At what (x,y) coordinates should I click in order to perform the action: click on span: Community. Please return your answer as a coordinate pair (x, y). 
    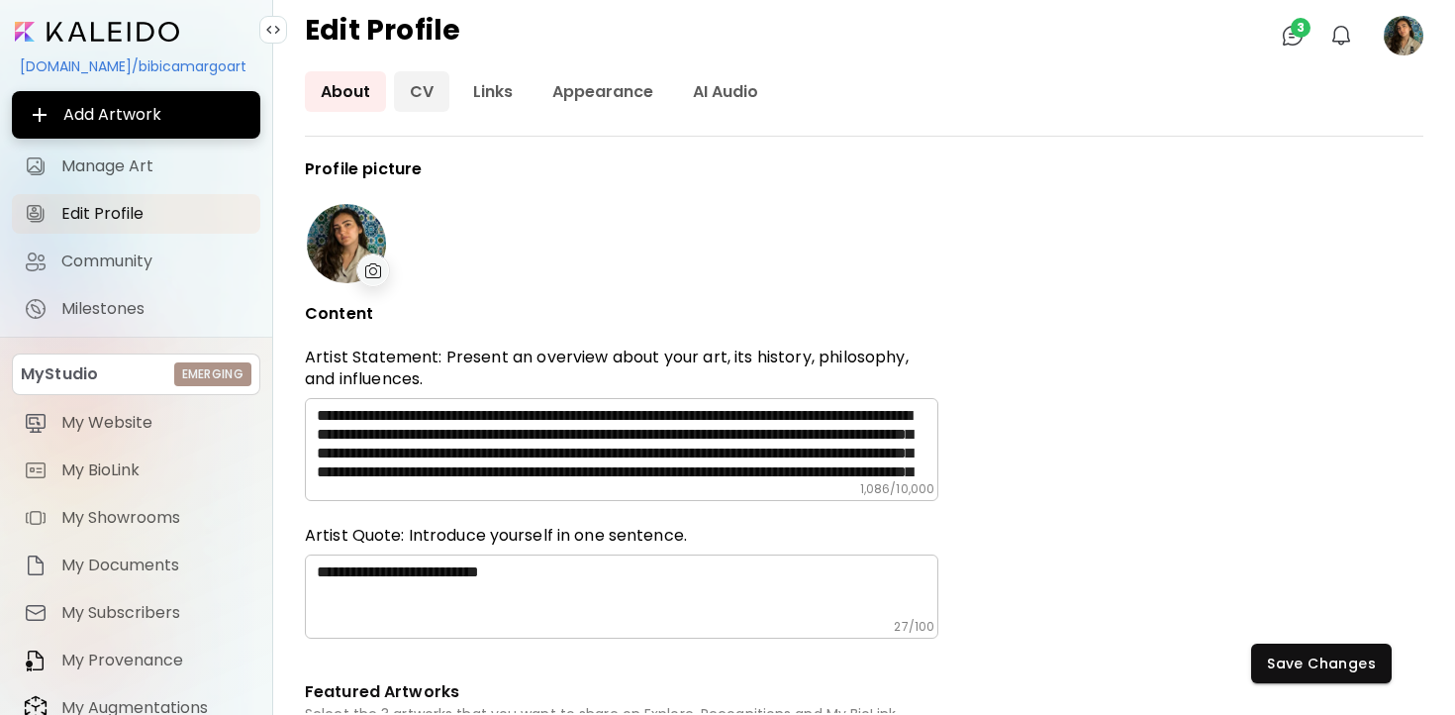
    Looking at the image, I should click on (154, 261).